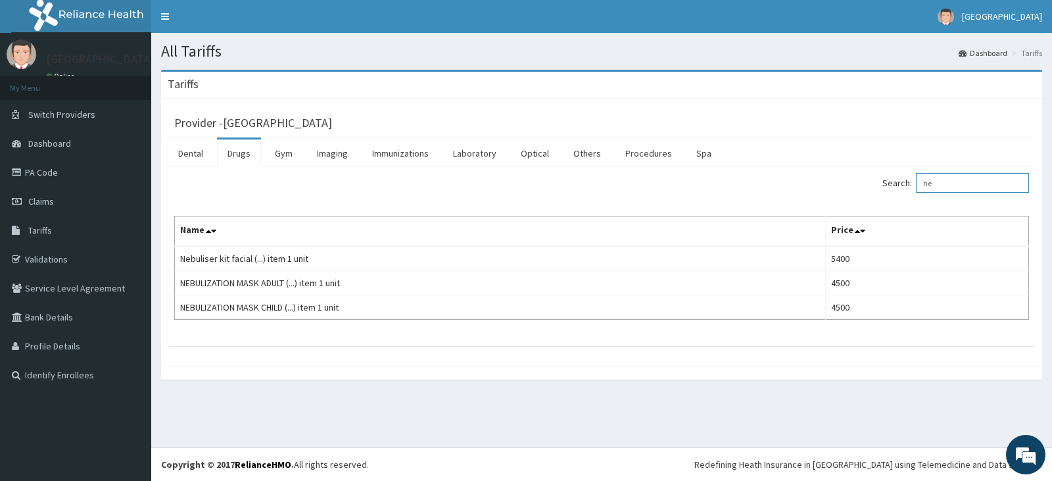 The height and width of the screenshot is (481, 1052). What do you see at coordinates (602, 464) in the screenshot?
I see `footer: All rights reserved.` at bounding box center [602, 464].